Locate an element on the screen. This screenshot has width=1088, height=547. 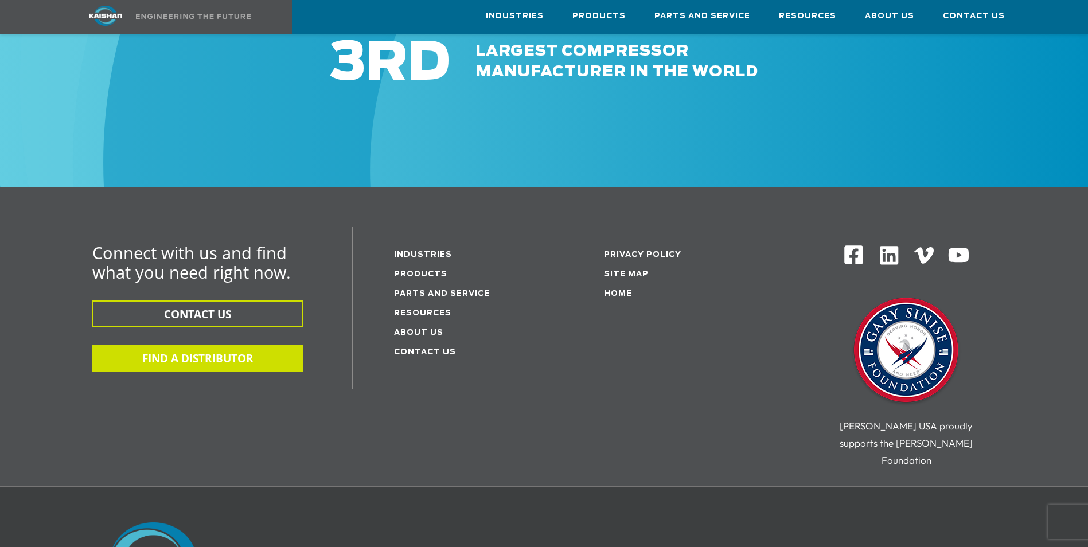
span: Contact Us is located at coordinates (974, 16).